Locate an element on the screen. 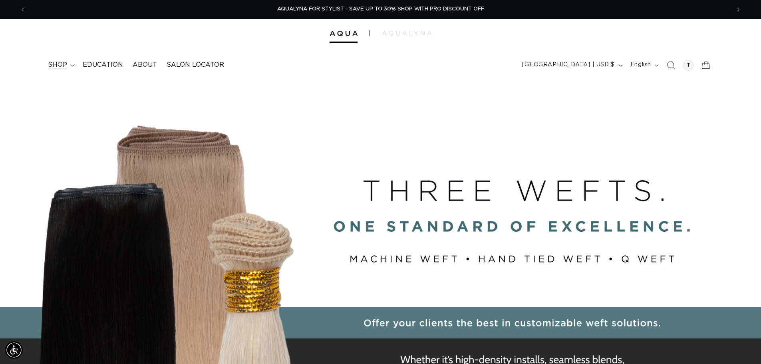 The image size is (761, 364). button: Previous announcement is located at coordinates (23, 10).